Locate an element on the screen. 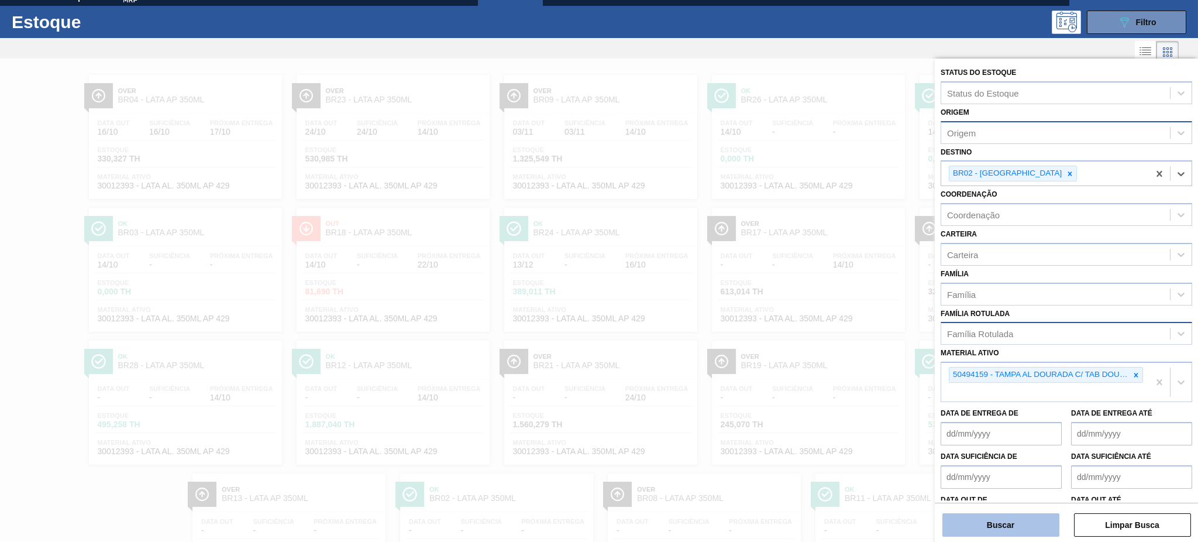 The width and height of the screenshot is (1198, 542). label: Origem is located at coordinates (955, 112).